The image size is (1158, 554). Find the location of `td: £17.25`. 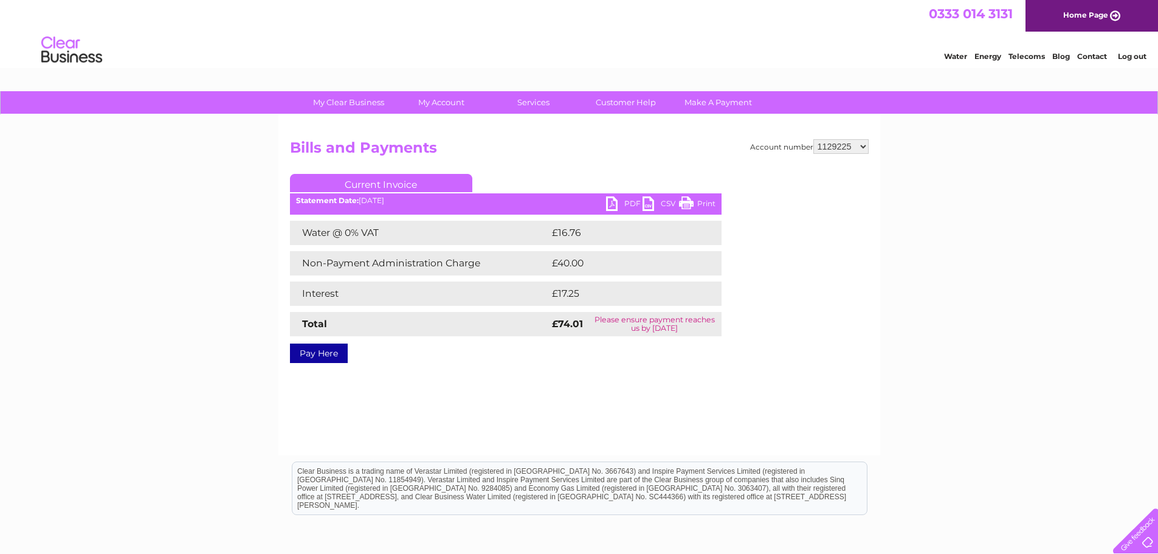

td: £17.25 is located at coordinates (622, 294).